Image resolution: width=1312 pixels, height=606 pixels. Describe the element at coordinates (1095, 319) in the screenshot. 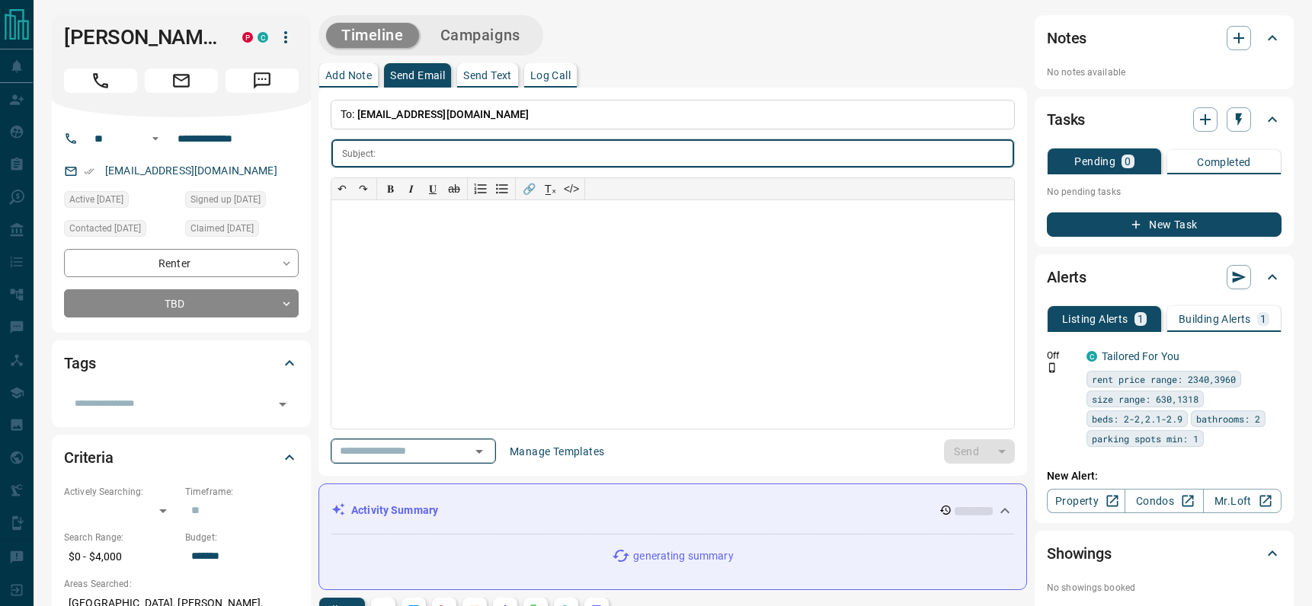

I see `p: Listing Alerts` at that location.